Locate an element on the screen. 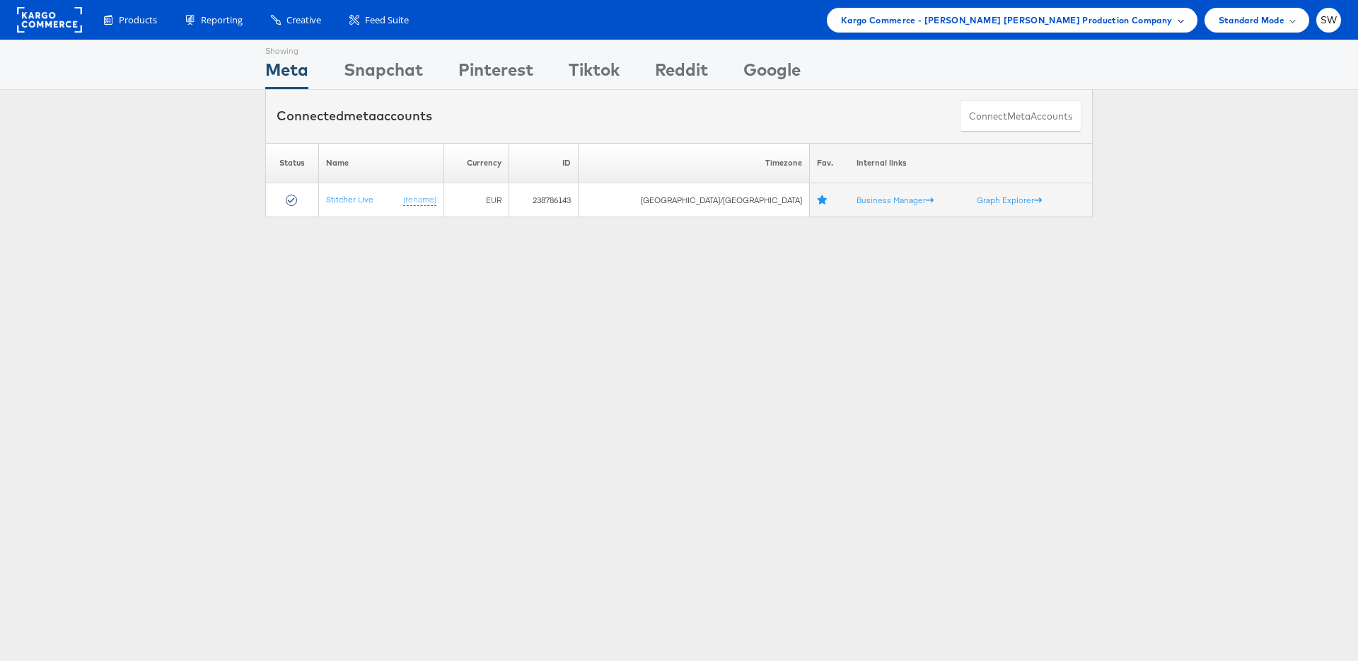 The image size is (1358, 661). div: Reddit is located at coordinates (681, 73).